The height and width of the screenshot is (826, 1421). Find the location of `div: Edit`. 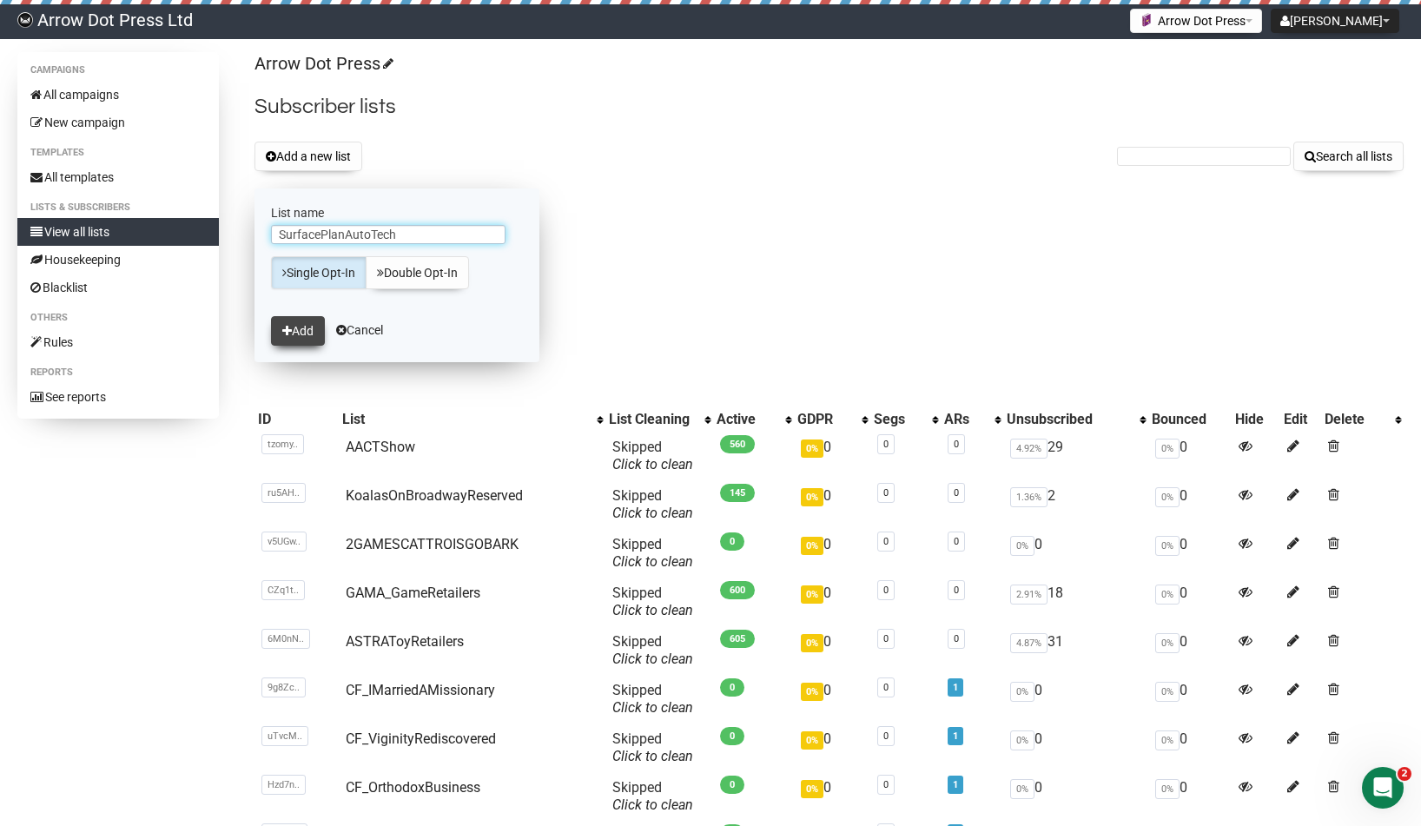

div: Edit is located at coordinates (1300, 419).